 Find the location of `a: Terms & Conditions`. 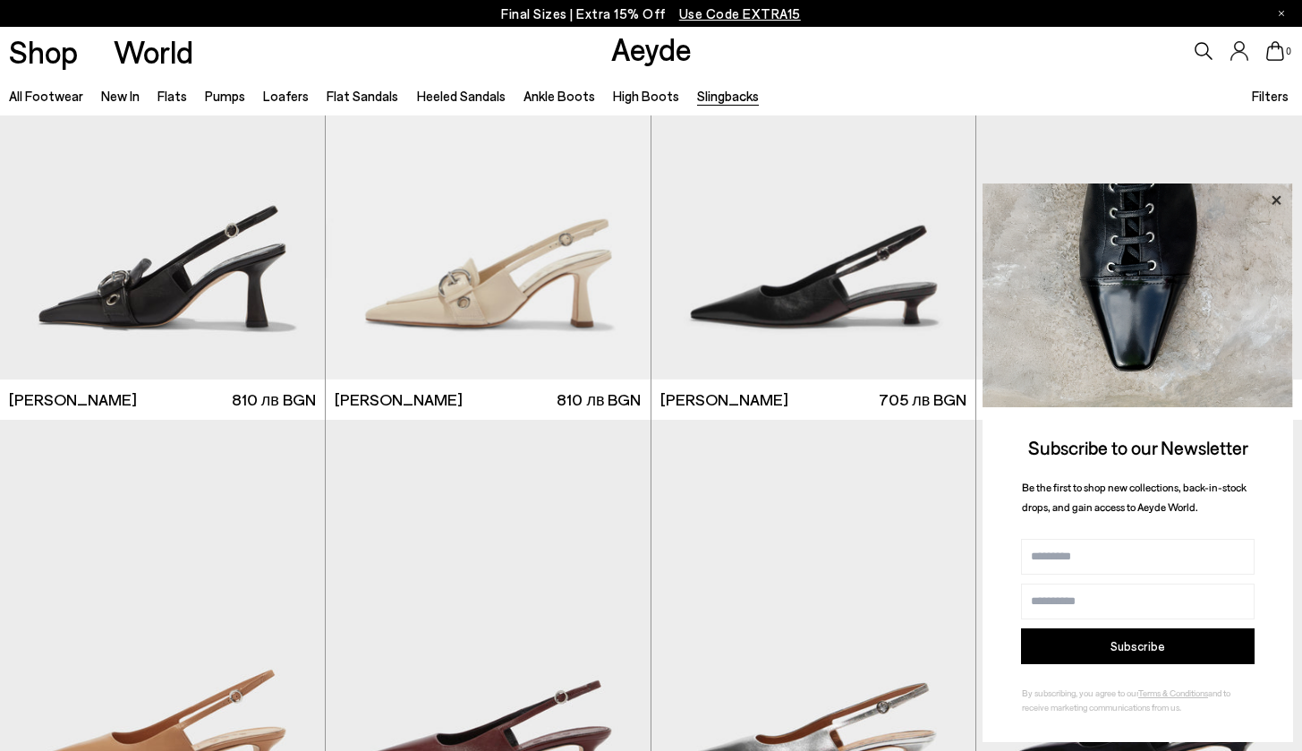

a: Terms & Conditions is located at coordinates (1173, 693).